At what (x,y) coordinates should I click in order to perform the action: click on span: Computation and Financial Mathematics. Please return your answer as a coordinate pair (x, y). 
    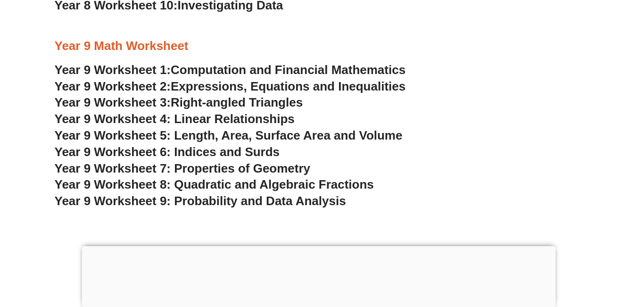
    Looking at the image, I should click on (288, 70).